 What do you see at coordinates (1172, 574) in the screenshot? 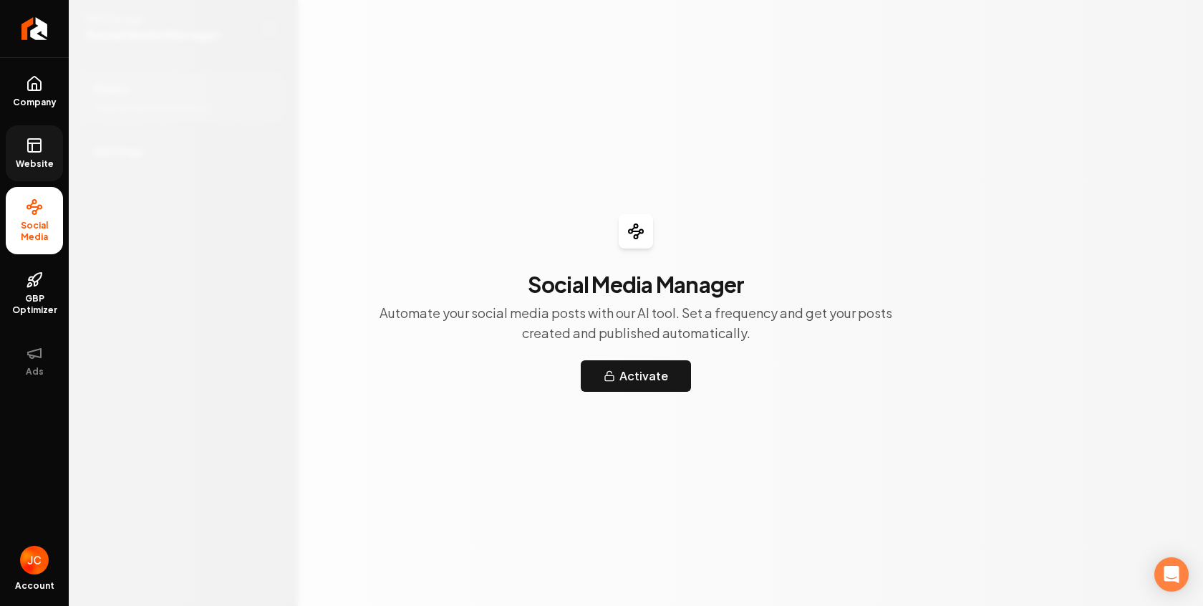
I see `div: Open Intercom Messenger` at bounding box center [1172, 574].